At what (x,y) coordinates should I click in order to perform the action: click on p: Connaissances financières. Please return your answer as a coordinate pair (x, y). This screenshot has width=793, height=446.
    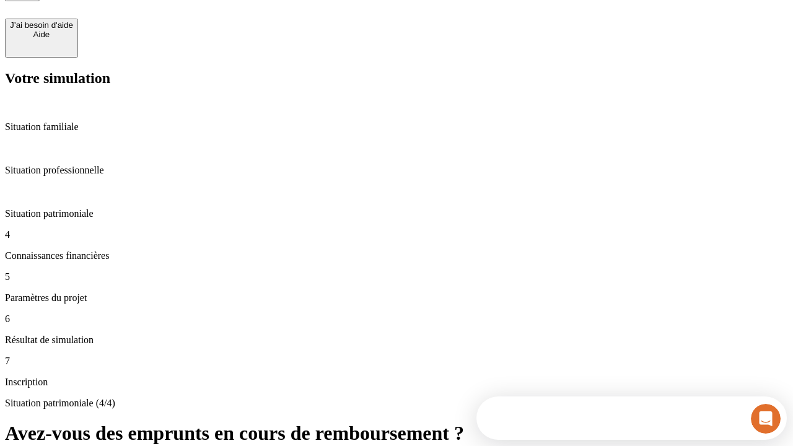
    Looking at the image, I should click on (396, 256).